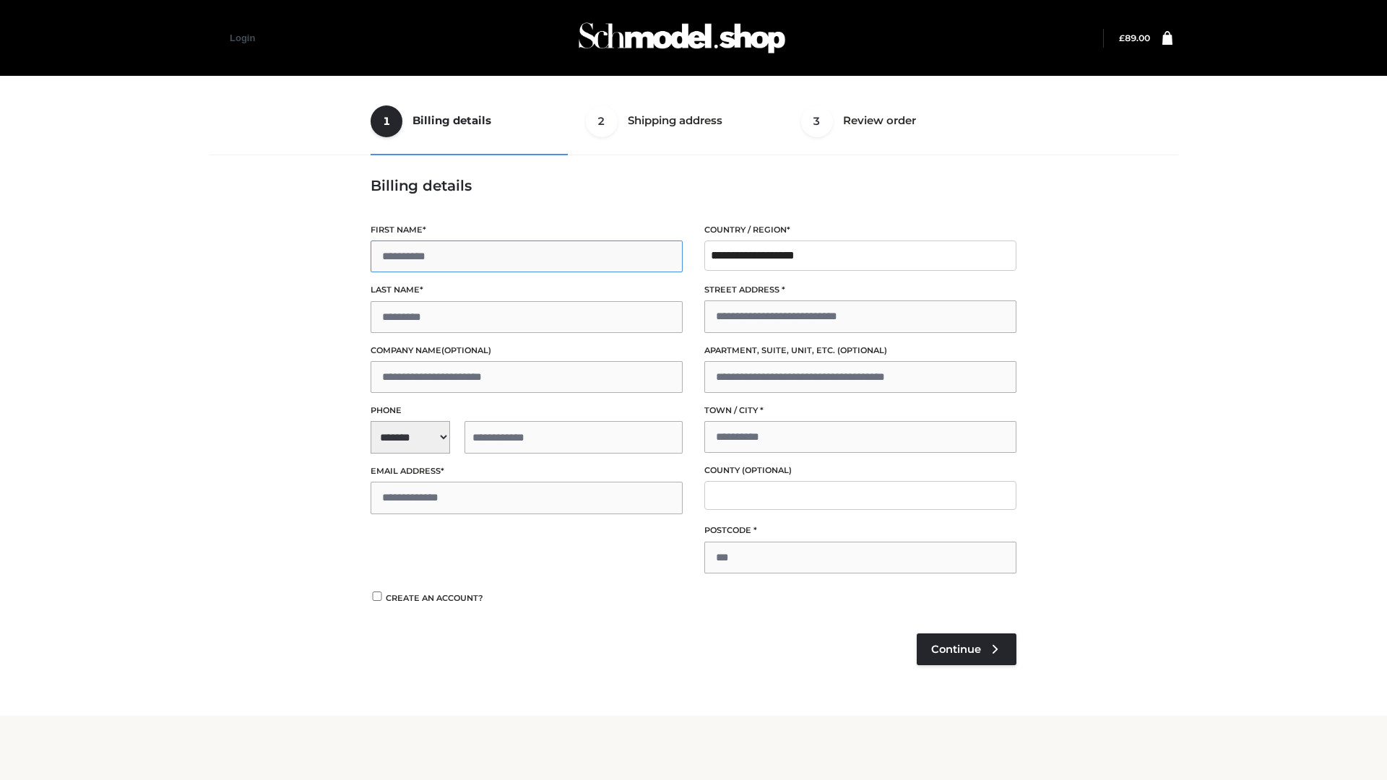 The image size is (1387, 780). I want to click on label: First name, so click(527, 230).